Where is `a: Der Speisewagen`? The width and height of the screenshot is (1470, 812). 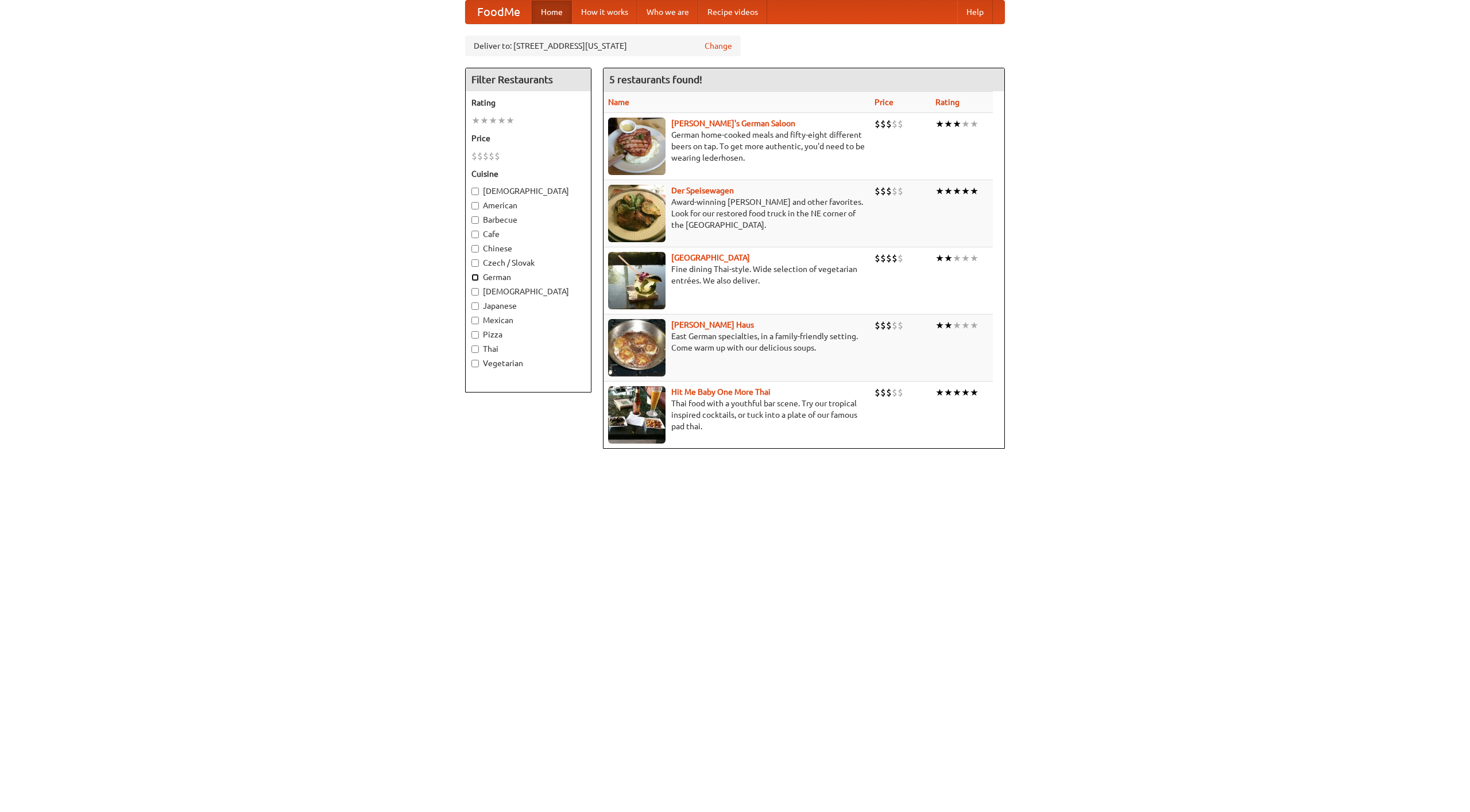 a: Der Speisewagen is located at coordinates (702, 191).